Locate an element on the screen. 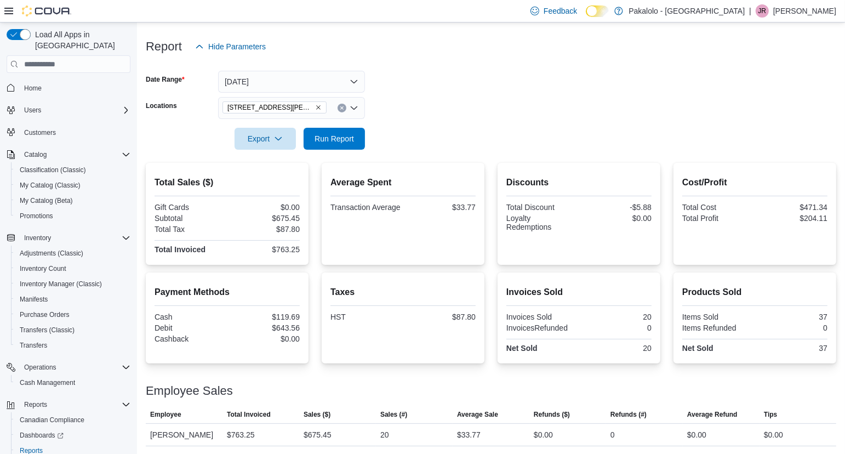  span: Export is located at coordinates (265, 139).